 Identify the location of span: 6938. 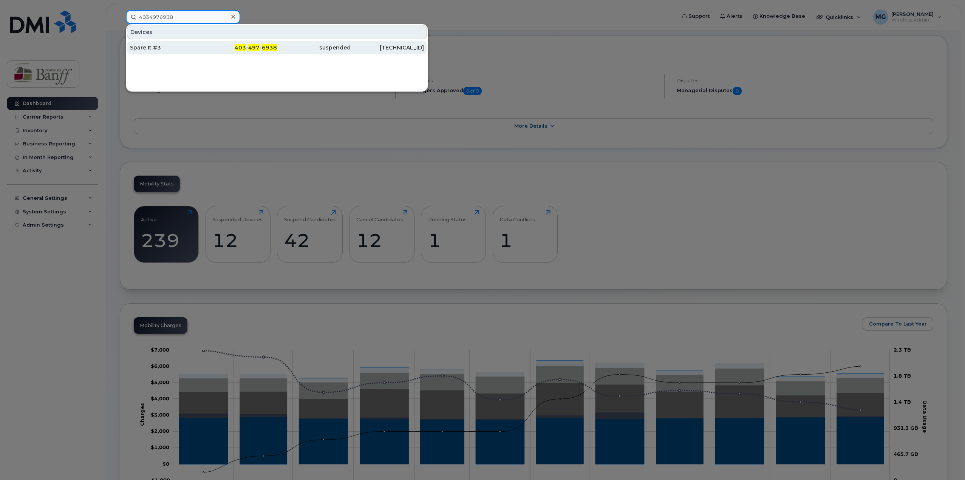
(270, 48).